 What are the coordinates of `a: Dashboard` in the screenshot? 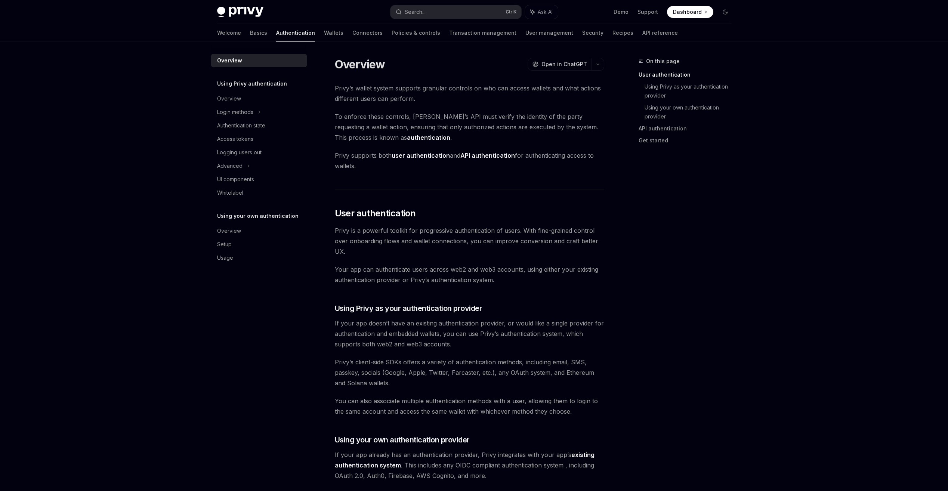 It's located at (690, 12).